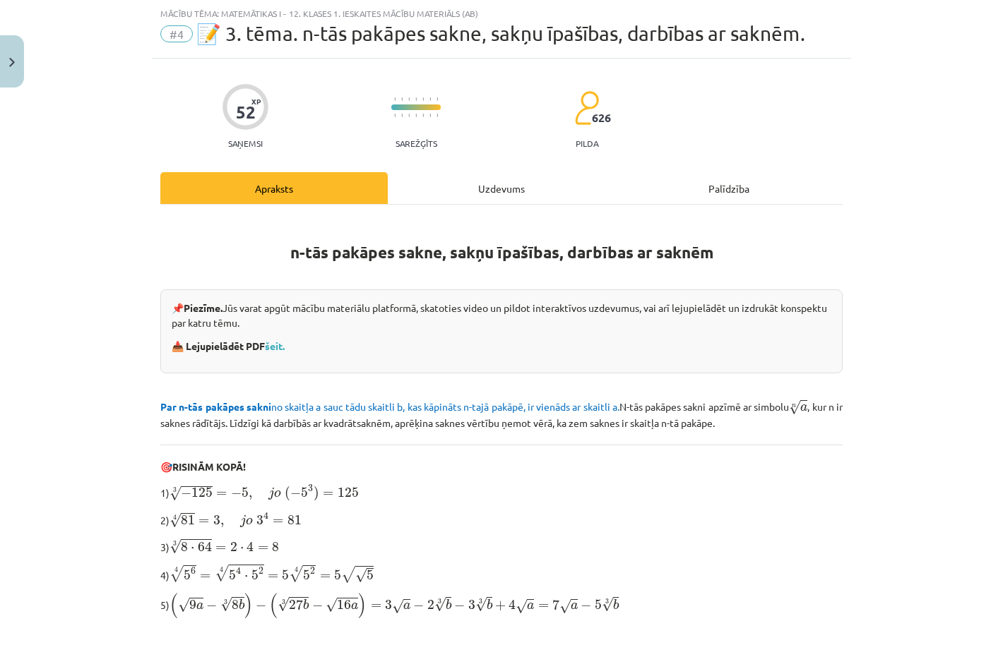 The image size is (1003, 645). Describe the element at coordinates (501, 414) in the screenshot. I see `p: N-tās pakāpes sakni apzīmē ar simbolu , kur n ir saknes rādītājs. Līdzīgi kā darbībās ar kvadrāts...` at that location.